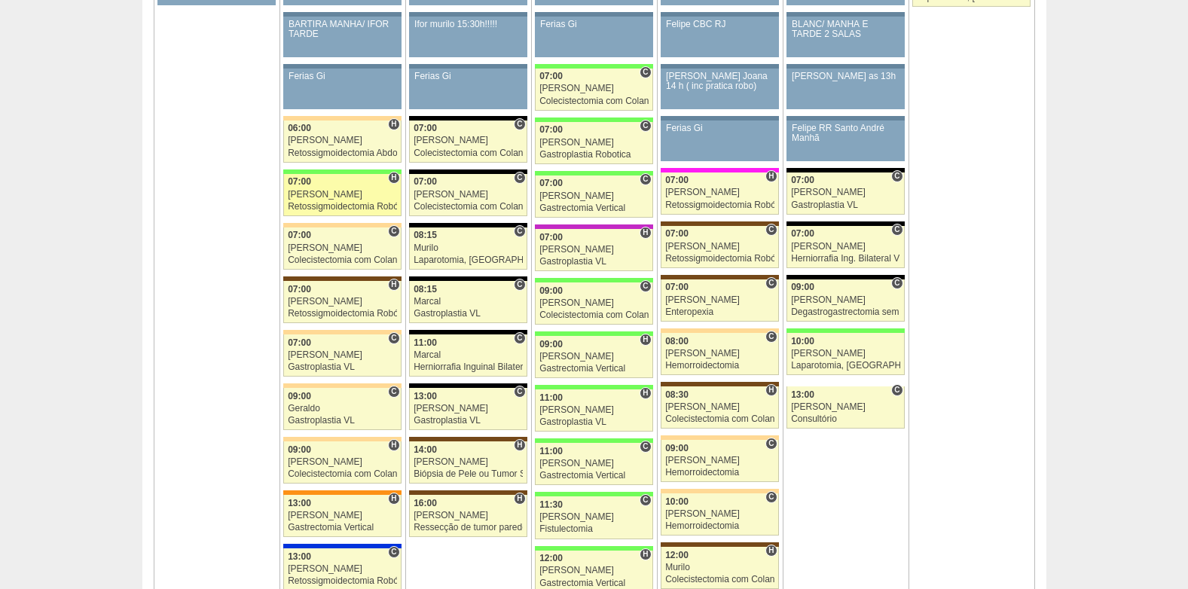  Describe the element at coordinates (593, 583) in the screenshot. I see `div: Gastrectomia Vertical` at that location.